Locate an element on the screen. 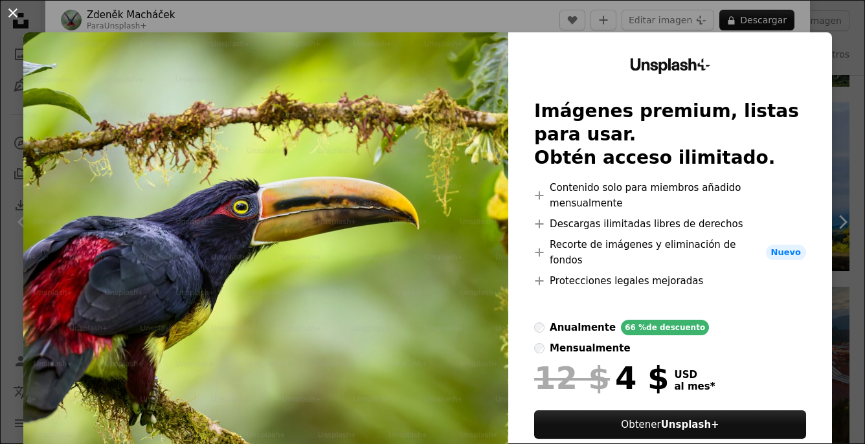  span: Nuevo is located at coordinates (786, 252).